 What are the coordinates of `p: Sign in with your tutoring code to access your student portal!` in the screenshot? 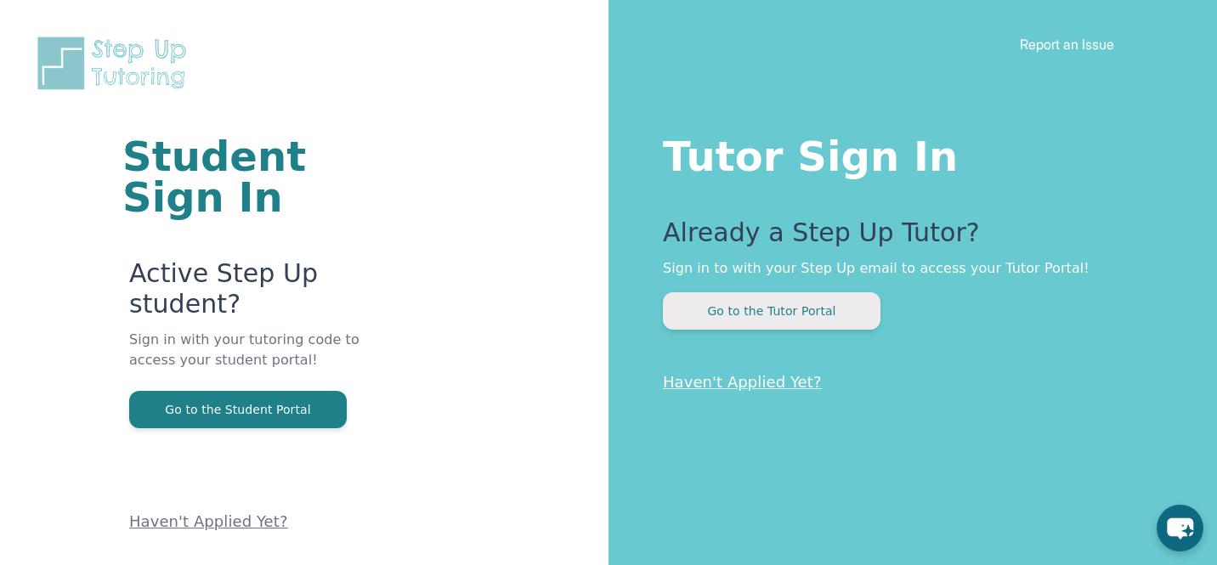 It's located at (267, 360).